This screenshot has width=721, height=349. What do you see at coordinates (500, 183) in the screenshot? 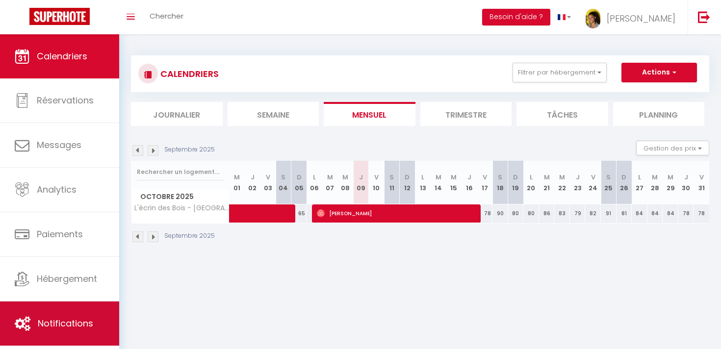
I see `th: 18` at bounding box center [500, 183].